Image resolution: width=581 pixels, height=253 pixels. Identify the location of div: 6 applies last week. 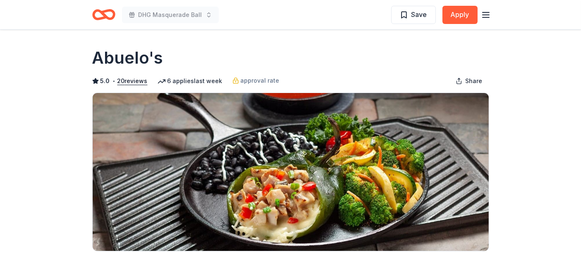
(190, 81).